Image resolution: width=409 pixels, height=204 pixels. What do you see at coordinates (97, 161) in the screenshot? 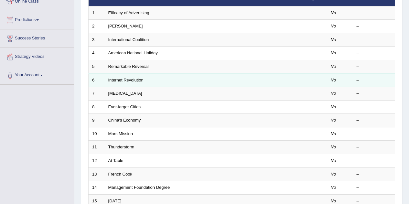
I see `td: 12` at bounding box center [97, 161].